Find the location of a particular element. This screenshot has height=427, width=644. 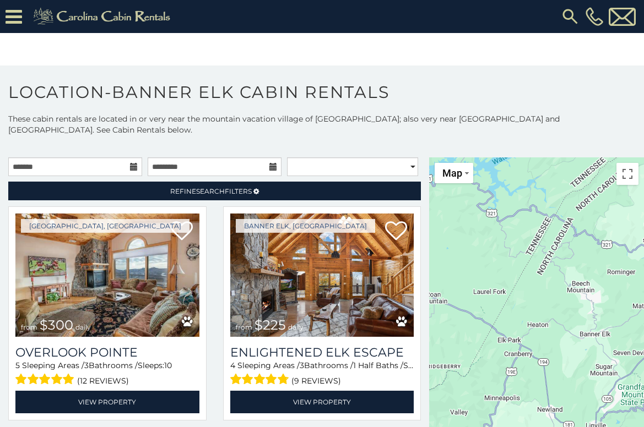

img: Enlightened Elk Escape is located at coordinates (322, 275).